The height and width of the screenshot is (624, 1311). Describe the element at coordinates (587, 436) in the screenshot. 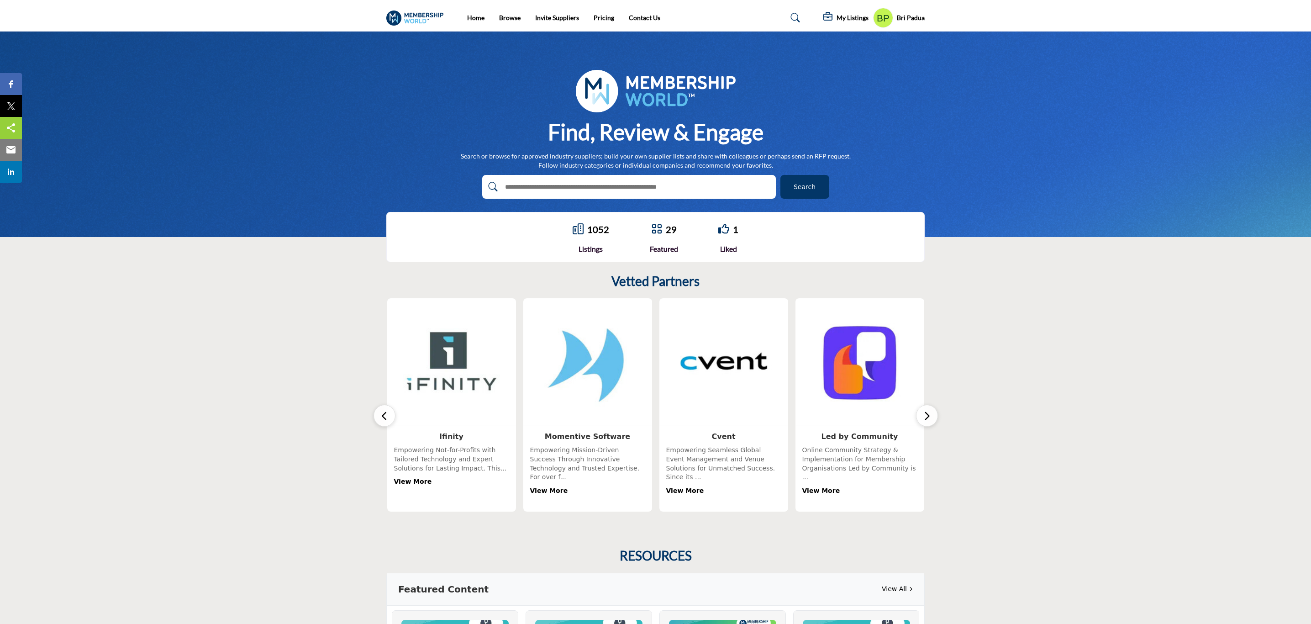

I see `b: Momentive Software` at that location.